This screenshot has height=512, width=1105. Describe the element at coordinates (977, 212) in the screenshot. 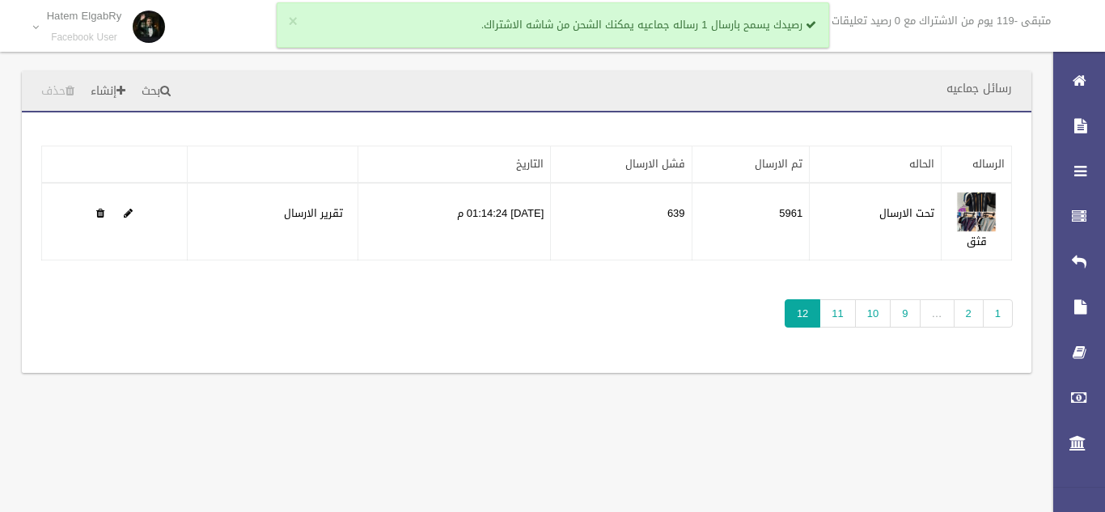

I see `img: 638930205551451318.jpeg` at that location.